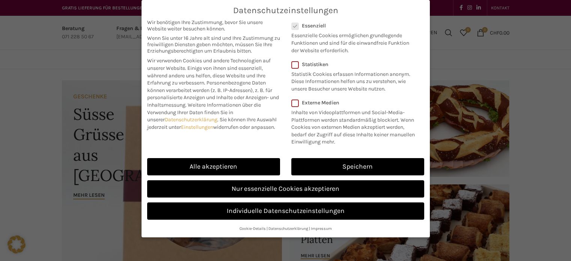 The height and width of the screenshot is (261, 571). Describe the element at coordinates (253, 228) in the screenshot. I see `a: Cookie-Details` at that location.